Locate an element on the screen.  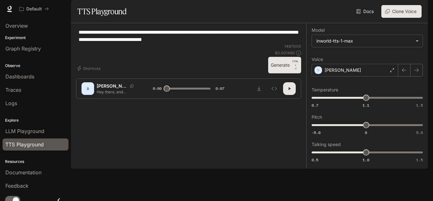
button: GenerateCTRL +⏎ is located at coordinates (285, 65).